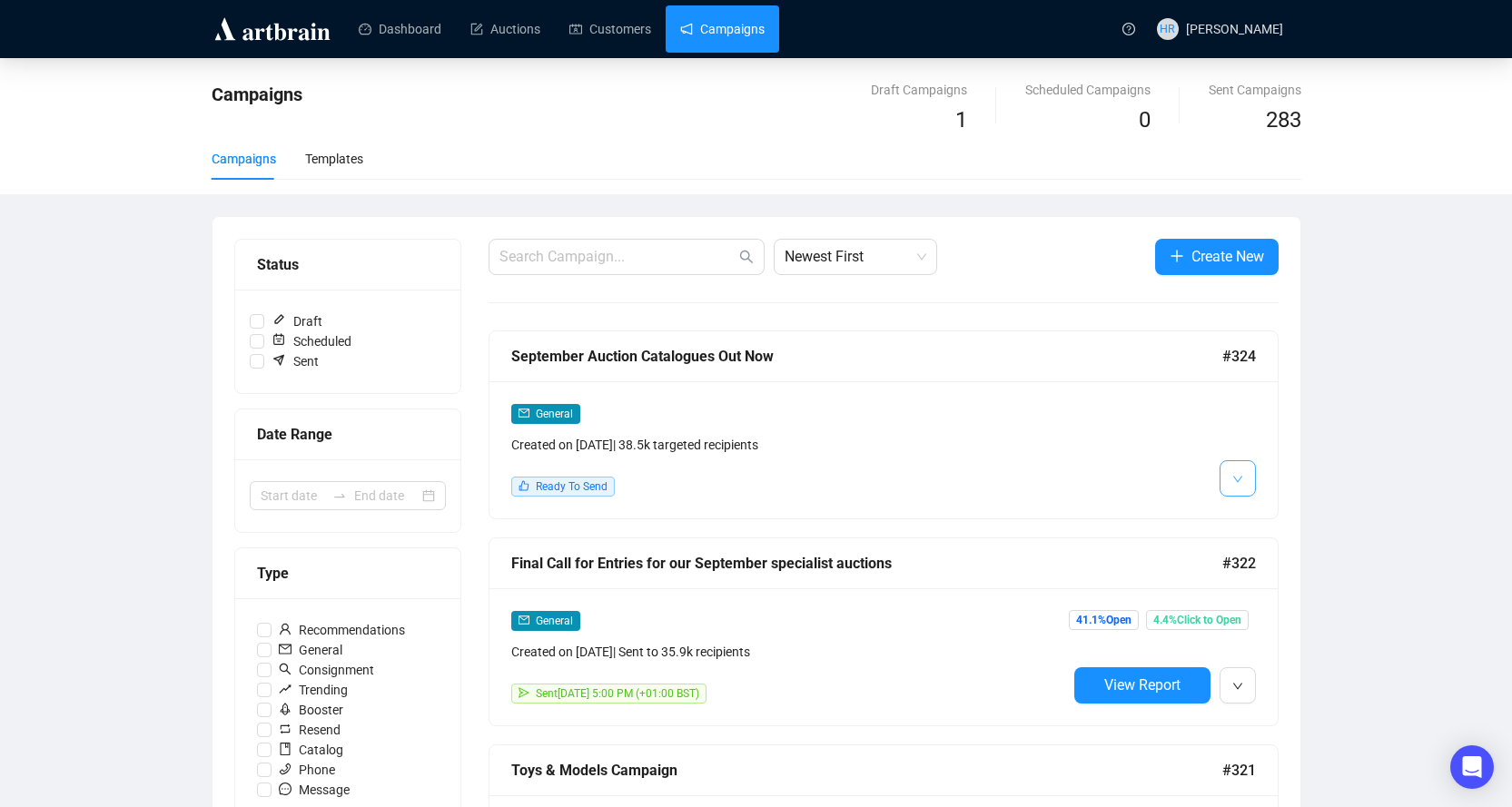 The height and width of the screenshot is (807, 1512). What do you see at coordinates (285, 789) in the screenshot?
I see `span: message` at bounding box center [285, 789].